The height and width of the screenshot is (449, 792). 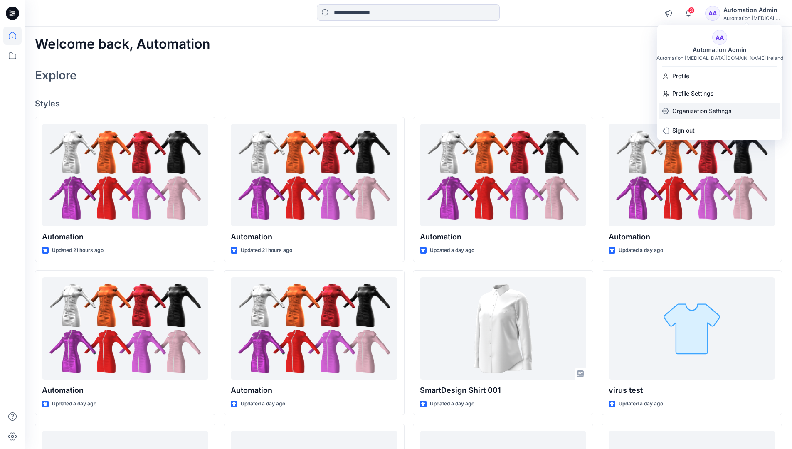 What do you see at coordinates (692, 390) in the screenshot?
I see `p: virus test` at bounding box center [692, 390].